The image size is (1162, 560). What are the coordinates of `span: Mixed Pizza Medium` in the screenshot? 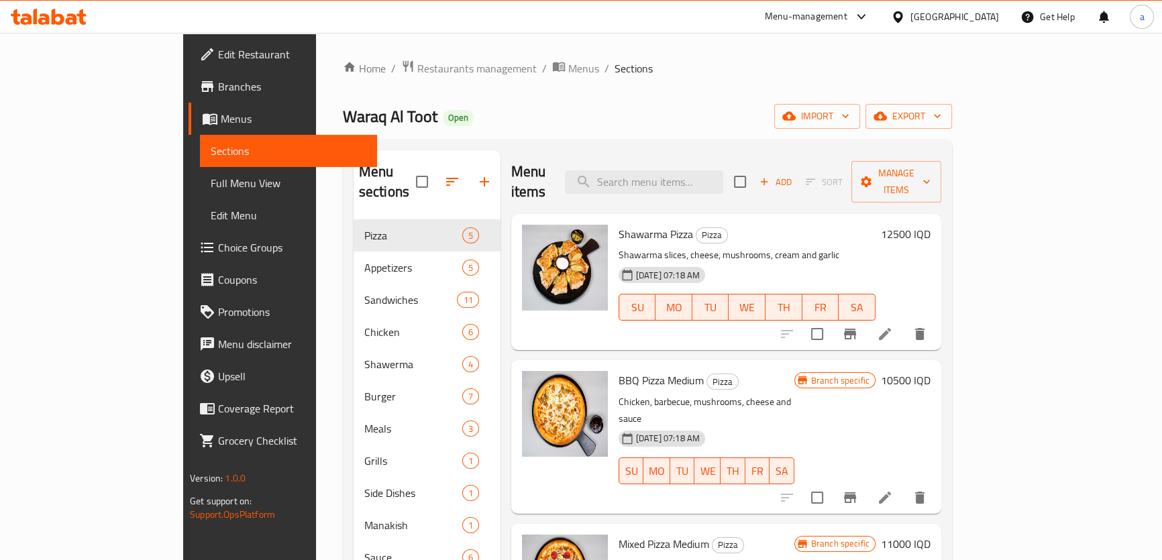 It's located at (663, 544).